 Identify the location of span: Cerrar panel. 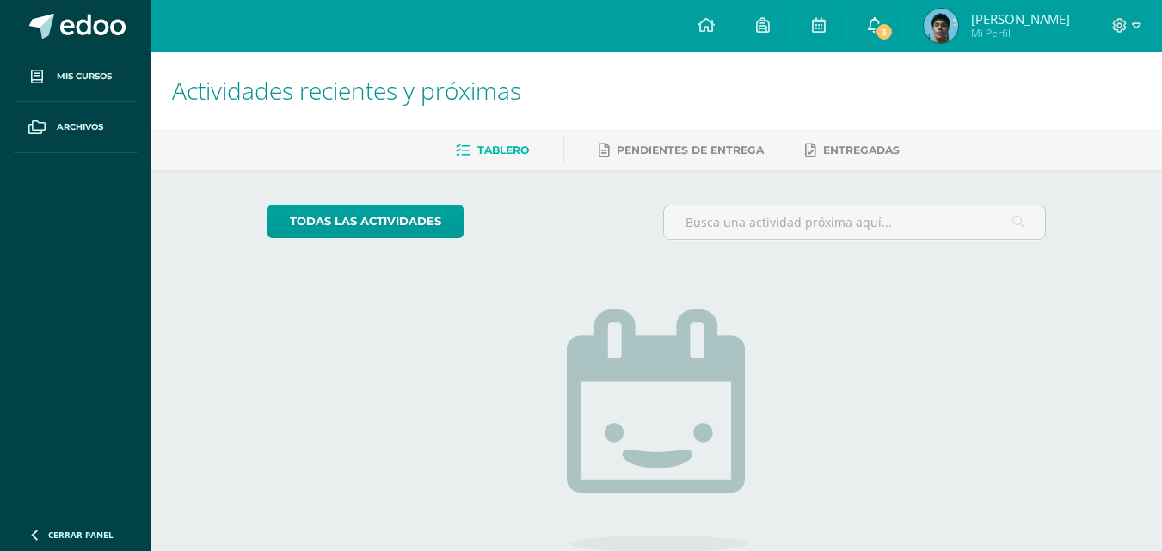
(81, 535).